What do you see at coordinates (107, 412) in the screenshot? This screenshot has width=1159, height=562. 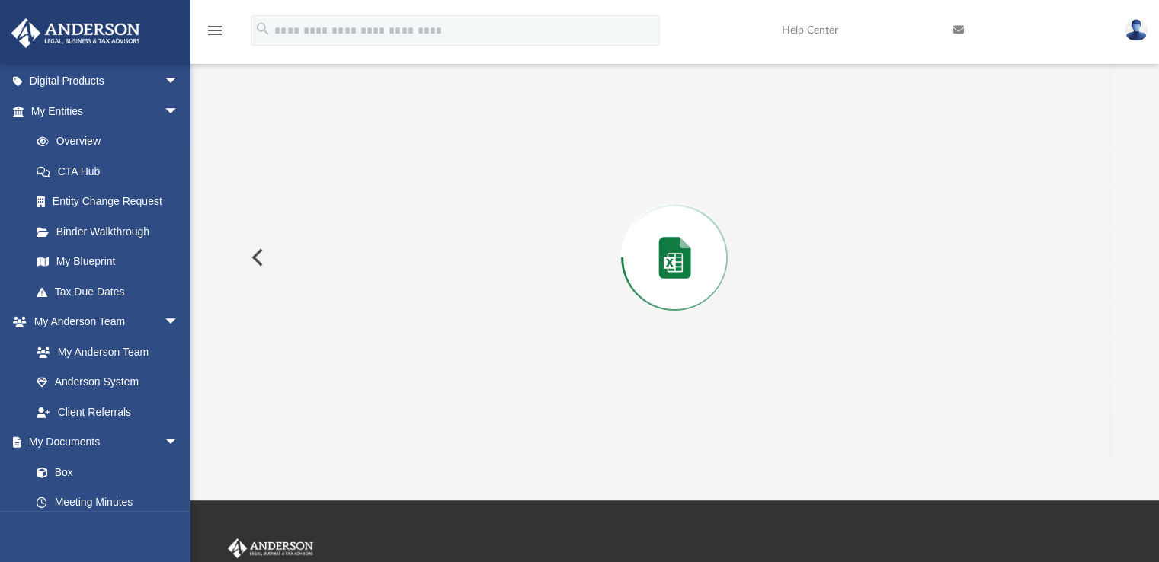 I see `a: Client Referrals` at bounding box center [107, 412].